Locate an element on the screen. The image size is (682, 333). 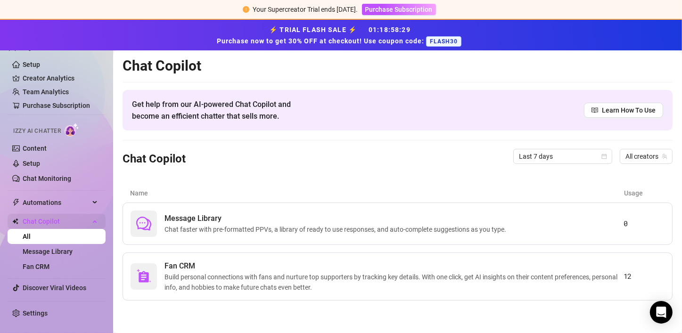
span: comment is located at coordinates (144, 224).